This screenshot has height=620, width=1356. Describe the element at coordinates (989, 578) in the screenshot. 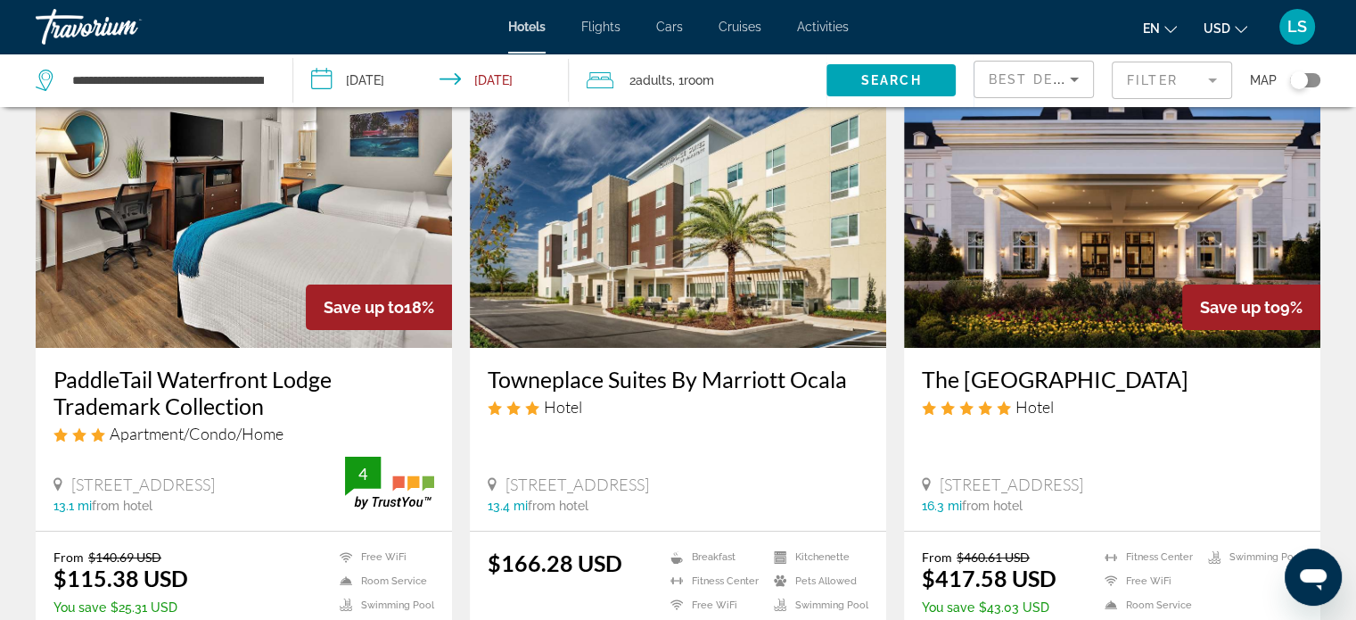

I see `ins: $417.58 USD` at that location.